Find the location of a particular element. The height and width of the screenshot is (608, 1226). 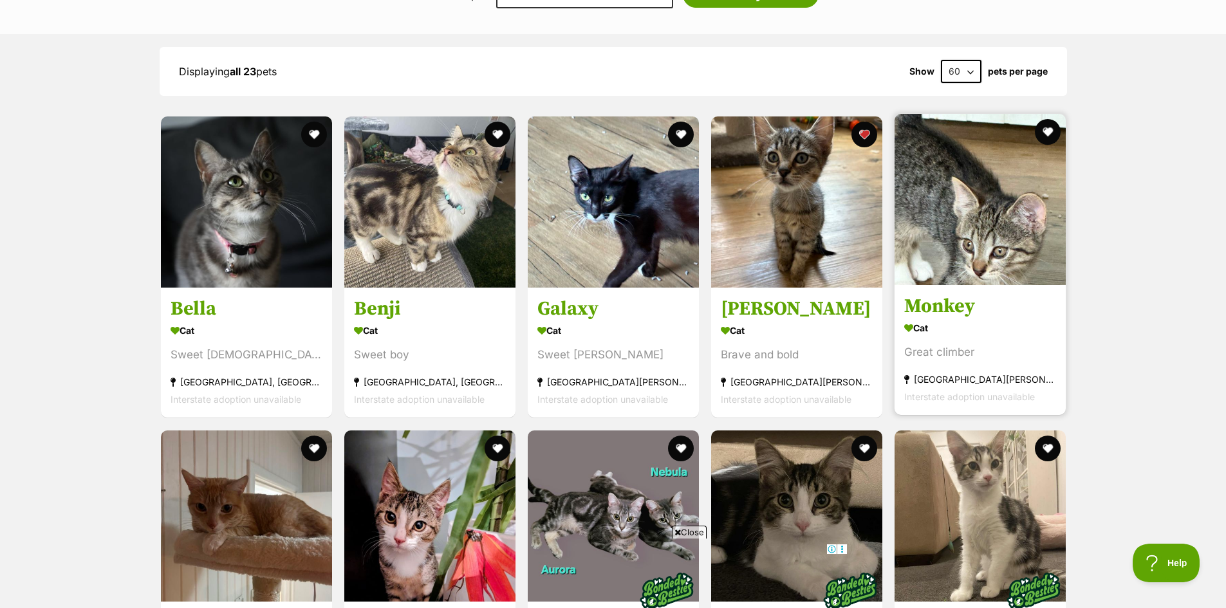

span: Displaying pets is located at coordinates (228, 71).